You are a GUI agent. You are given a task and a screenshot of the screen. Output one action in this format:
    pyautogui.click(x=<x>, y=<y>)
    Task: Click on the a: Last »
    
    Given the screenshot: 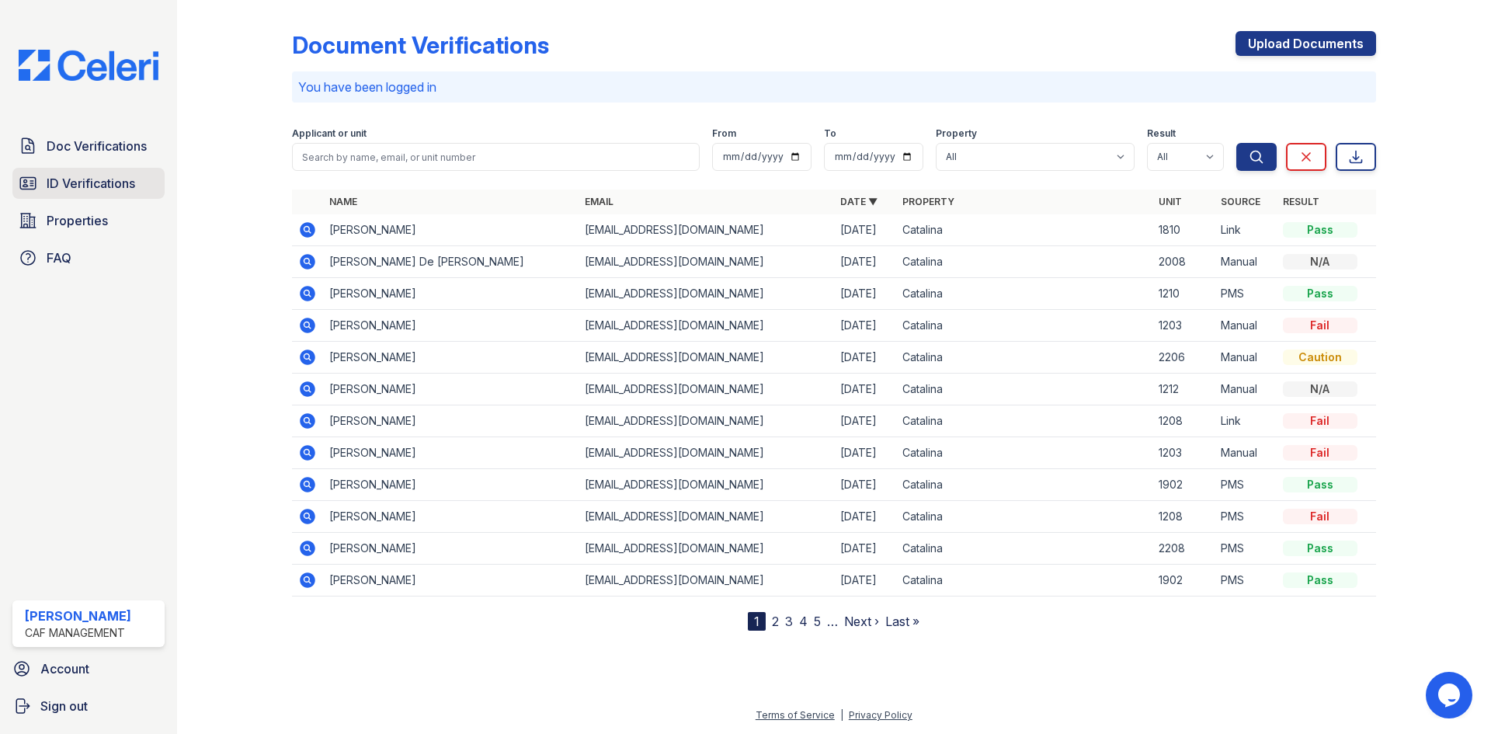 What is the action you would take?
    pyautogui.click(x=902, y=621)
    